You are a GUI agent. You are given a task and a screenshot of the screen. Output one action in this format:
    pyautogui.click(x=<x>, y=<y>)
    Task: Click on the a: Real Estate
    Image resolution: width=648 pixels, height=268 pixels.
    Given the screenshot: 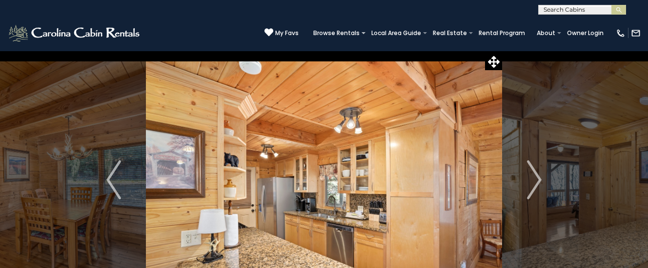 What is the action you would take?
    pyautogui.click(x=450, y=33)
    